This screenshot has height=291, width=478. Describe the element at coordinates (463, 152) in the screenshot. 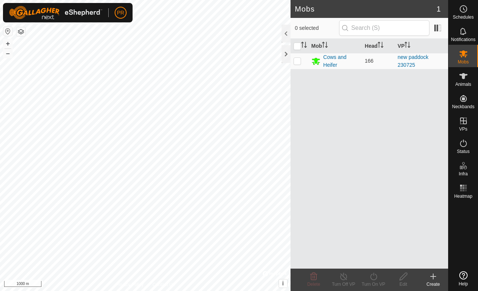

I see `span: Status` at that location.